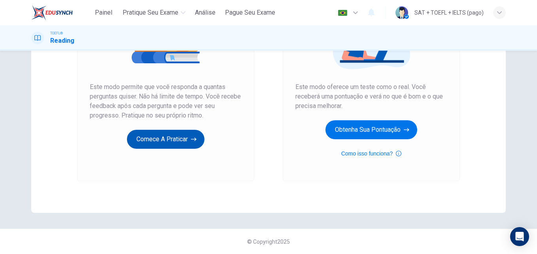 This screenshot has height=254, width=537. I want to click on img: pt, so click(343, 13).